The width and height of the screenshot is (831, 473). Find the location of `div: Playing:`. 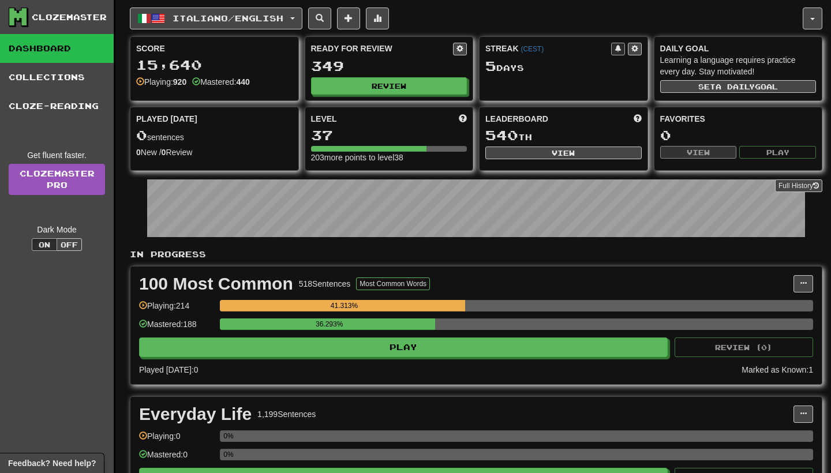

div: Playing: is located at coordinates (161, 82).